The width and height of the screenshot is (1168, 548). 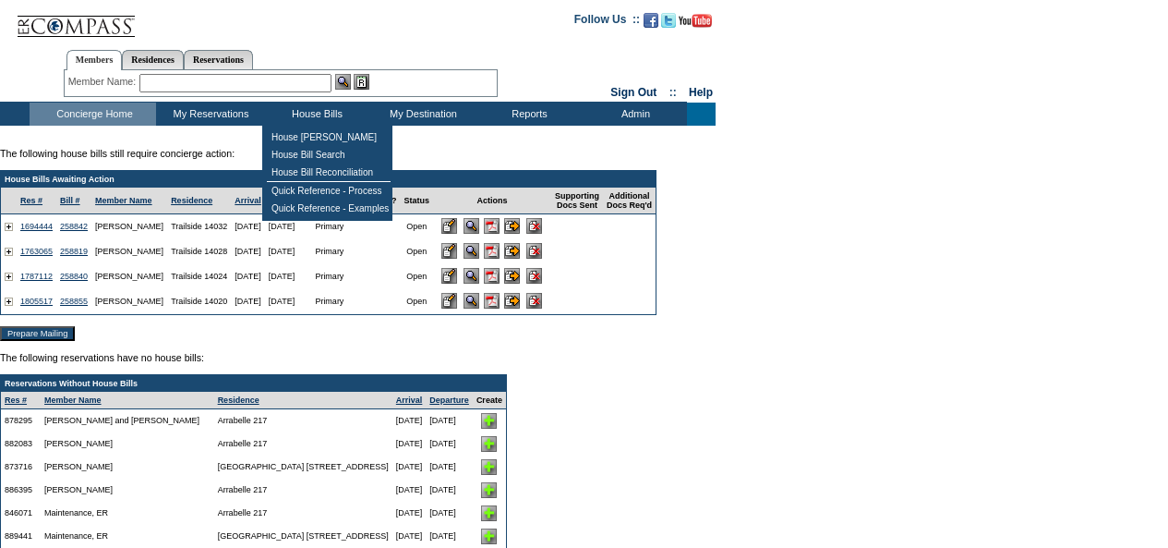 What do you see at coordinates (74, 251) in the screenshot?
I see `a: 258819` at bounding box center [74, 251].